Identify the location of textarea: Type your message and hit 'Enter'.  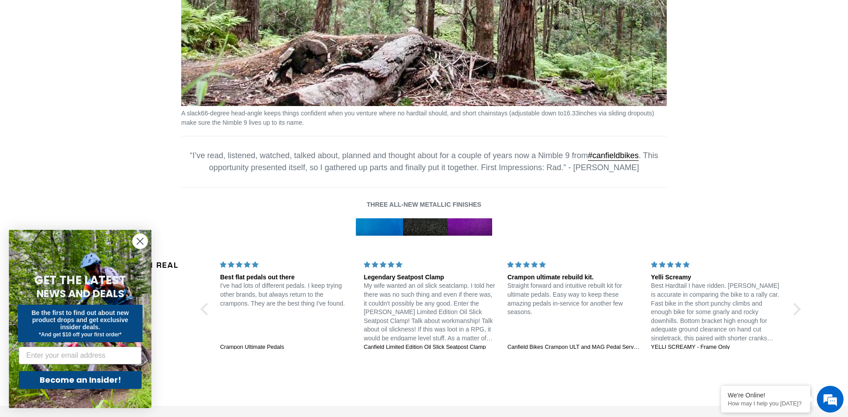
(87, 259).